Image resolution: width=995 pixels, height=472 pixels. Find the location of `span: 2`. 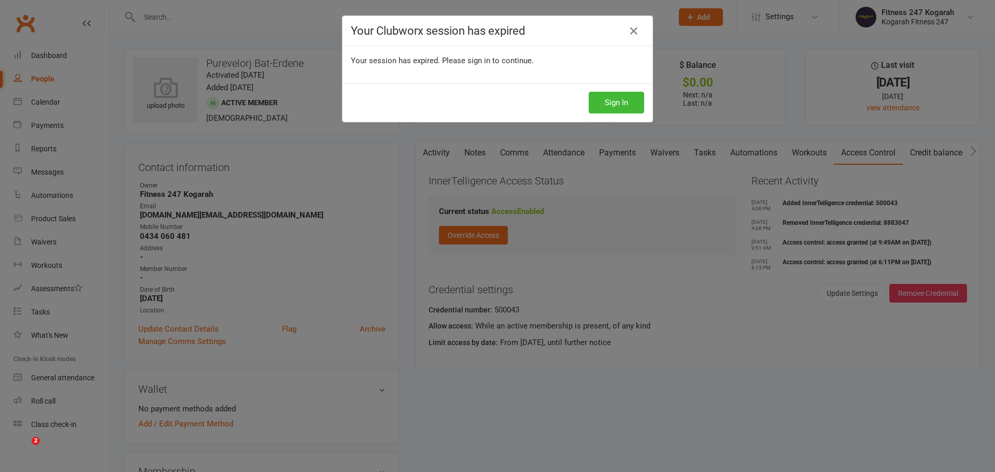

span: 2 is located at coordinates (36, 441).